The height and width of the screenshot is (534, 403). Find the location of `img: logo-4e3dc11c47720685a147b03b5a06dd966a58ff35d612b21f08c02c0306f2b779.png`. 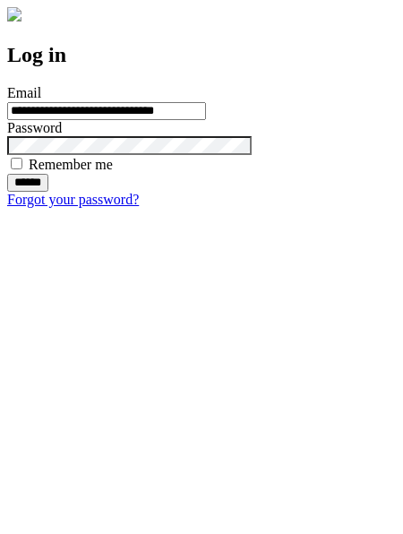

img: logo-4e3dc11c47720685a147b03b5a06dd966a58ff35d612b21f08c02c0306f2b779.png is located at coordinates (14, 14).